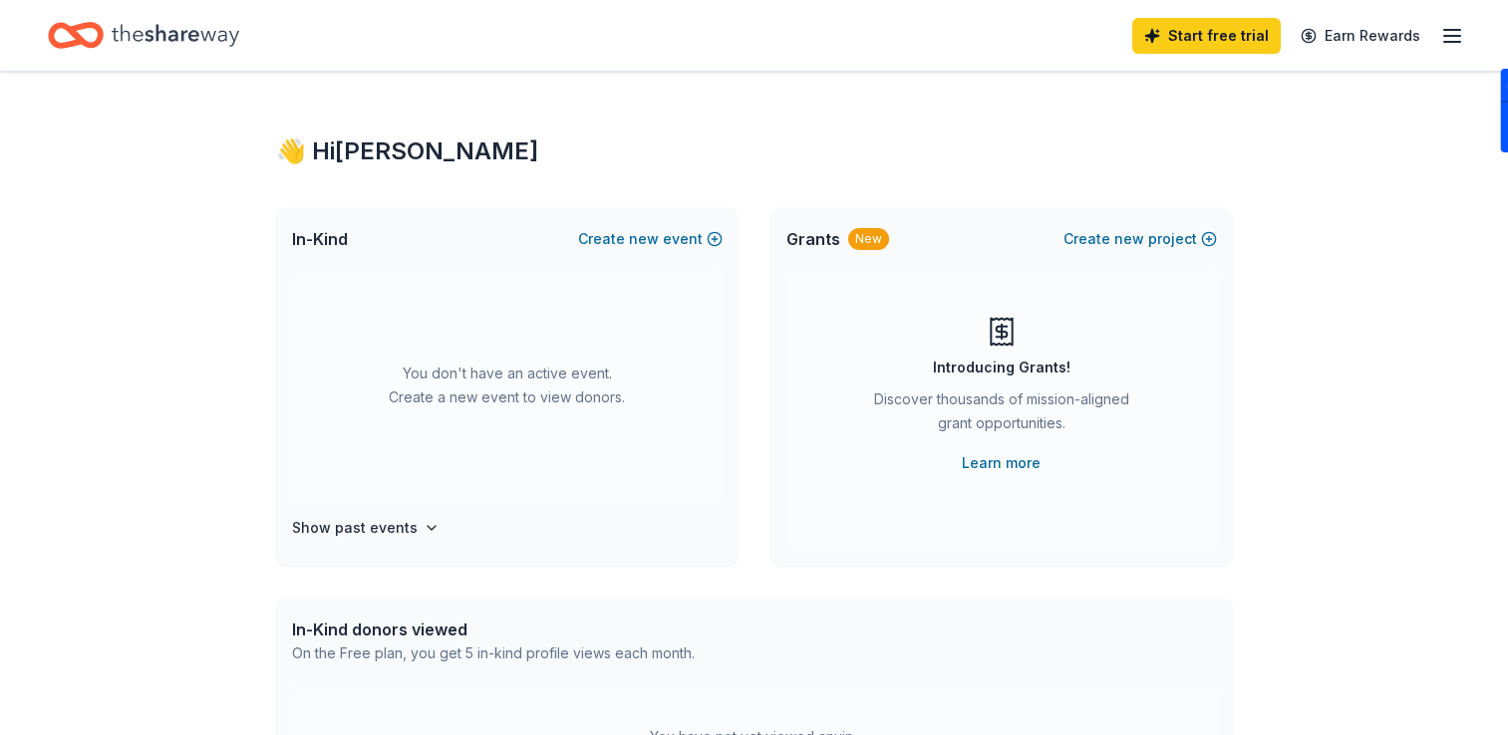 The width and height of the screenshot is (1508, 735). Describe the element at coordinates (1360, 36) in the screenshot. I see `a: Earn Rewards` at that location.